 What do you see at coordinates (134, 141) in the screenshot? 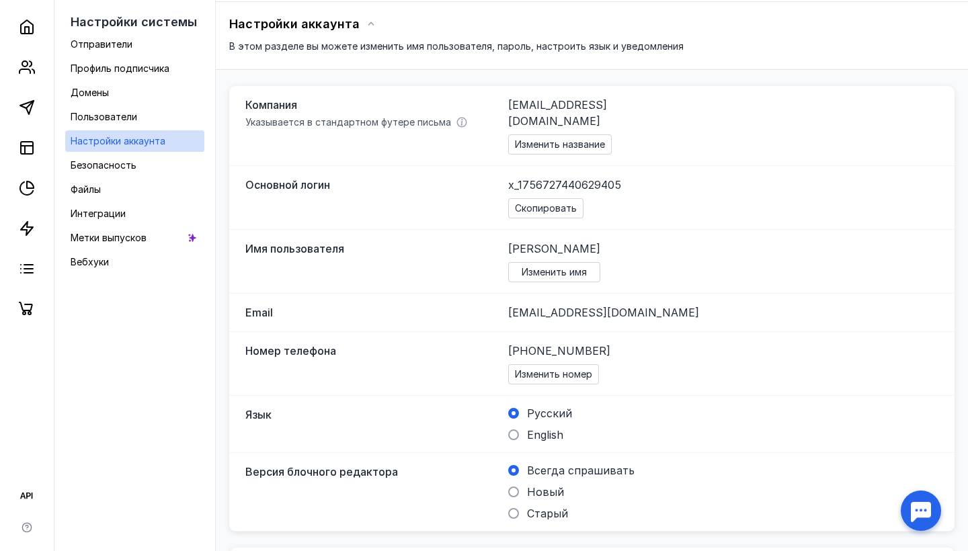
I see `a: Настройки аккаунта` at bounding box center [134, 141].